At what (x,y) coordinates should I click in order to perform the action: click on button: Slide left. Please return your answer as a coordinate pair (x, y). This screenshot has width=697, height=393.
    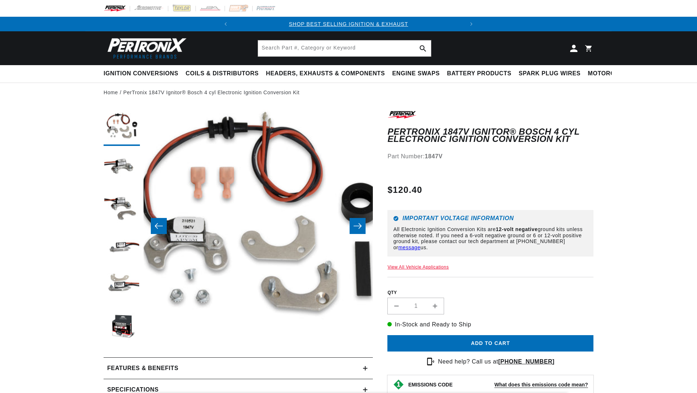
    Looking at the image, I should click on (159, 226).